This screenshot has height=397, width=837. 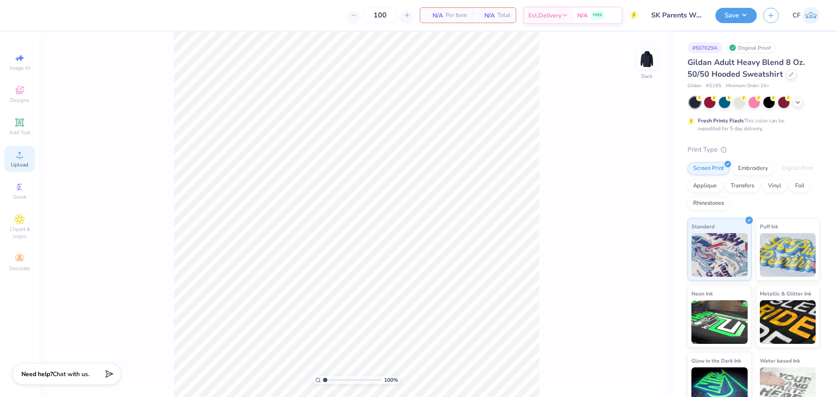 I want to click on span: Metallic & Glitter Ink, so click(x=785, y=293).